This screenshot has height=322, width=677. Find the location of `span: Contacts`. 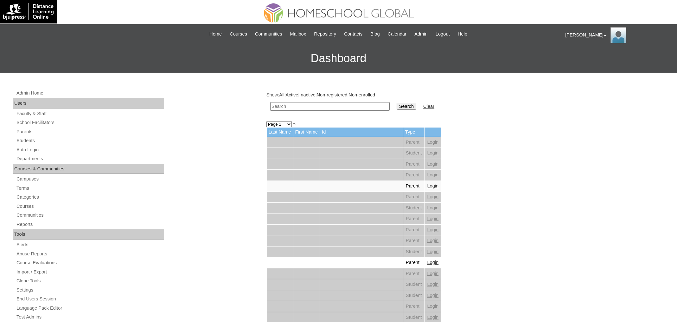

span: Contacts is located at coordinates (353, 34).